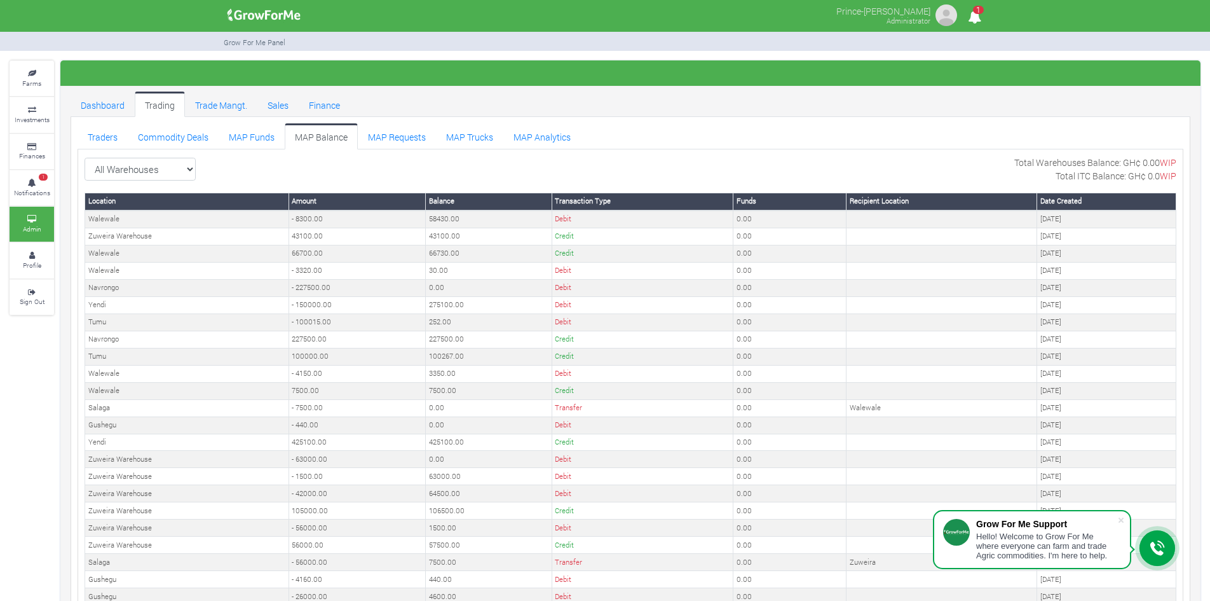 The image size is (1210, 601). What do you see at coordinates (489, 219) in the screenshot?
I see `td: 58430.00` at bounding box center [489, 219].